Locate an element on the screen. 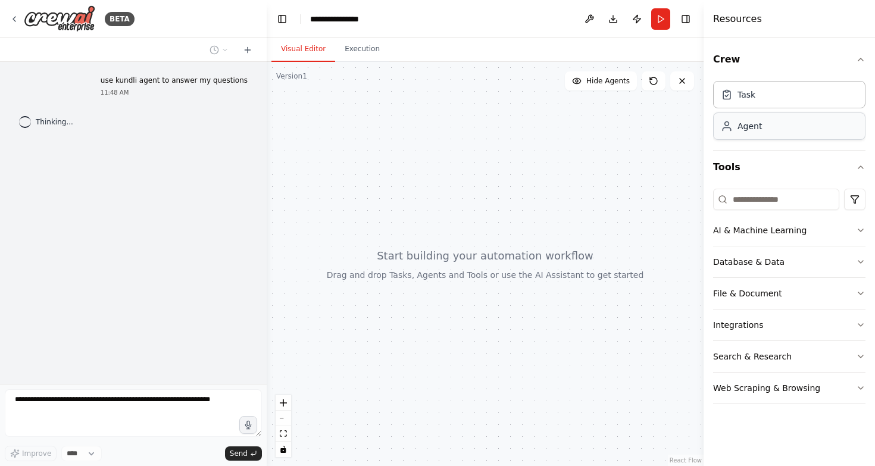  div: Tools is located at coordinates (789, 299).